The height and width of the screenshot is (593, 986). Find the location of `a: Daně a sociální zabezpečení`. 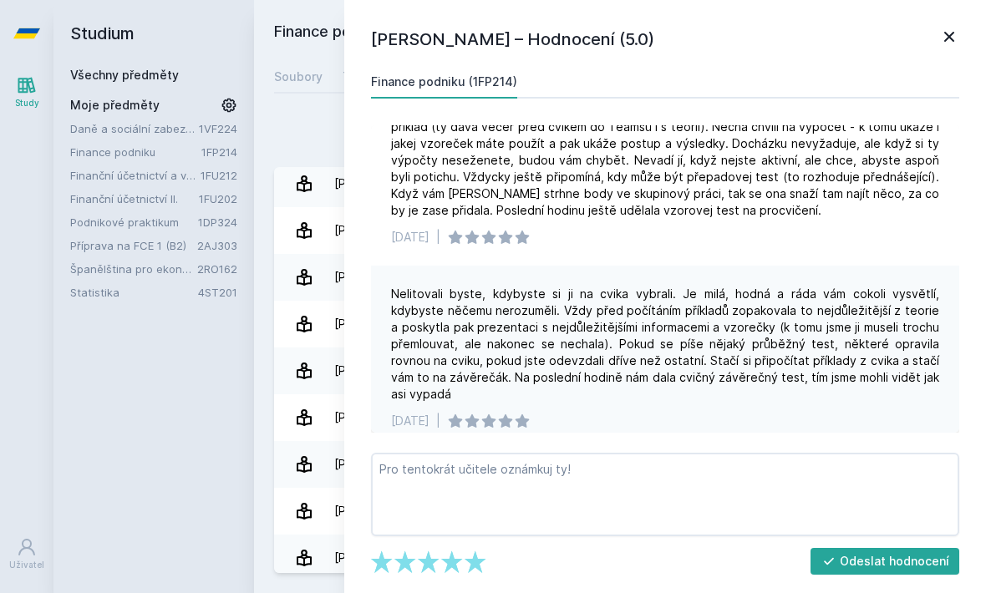

a: Daně a sociální zabezpečení is located at coordinates (135, 129).